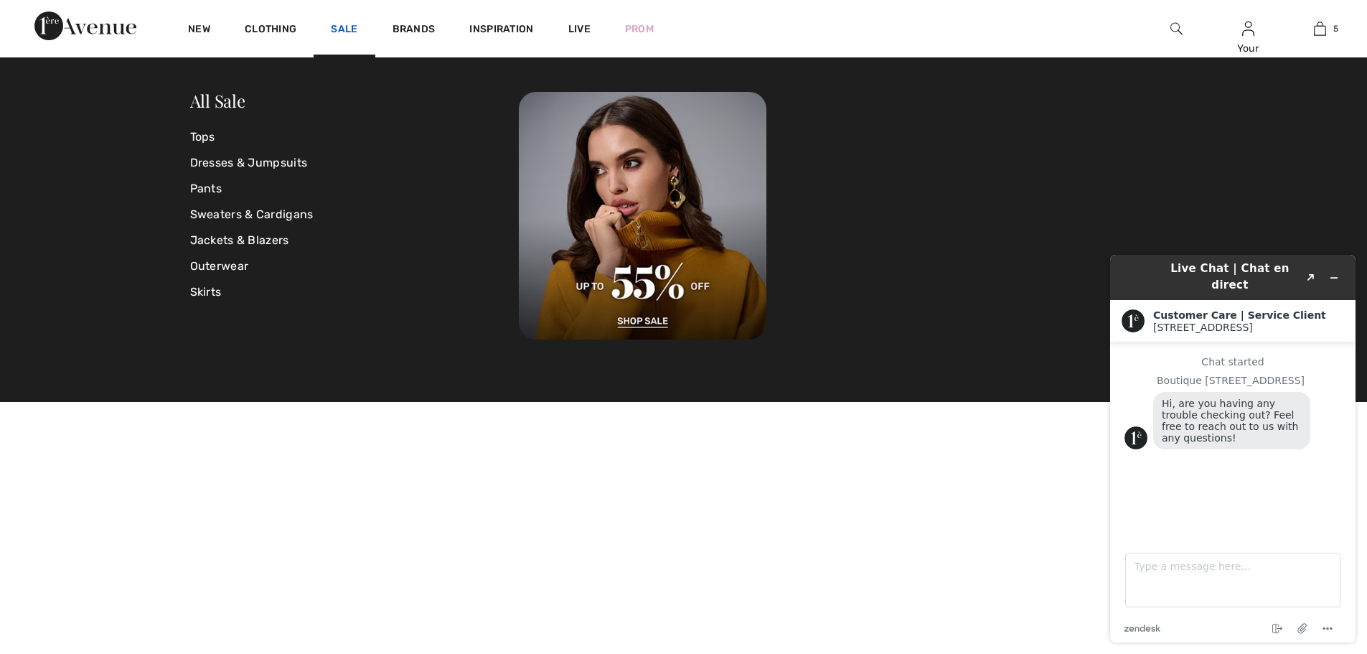 The width and height of the screenshot is (1367, 654). Describe the element at coordinates (131, 33) in the screenshot. I see `h1: Live Chat | Chat en direct` at that location.